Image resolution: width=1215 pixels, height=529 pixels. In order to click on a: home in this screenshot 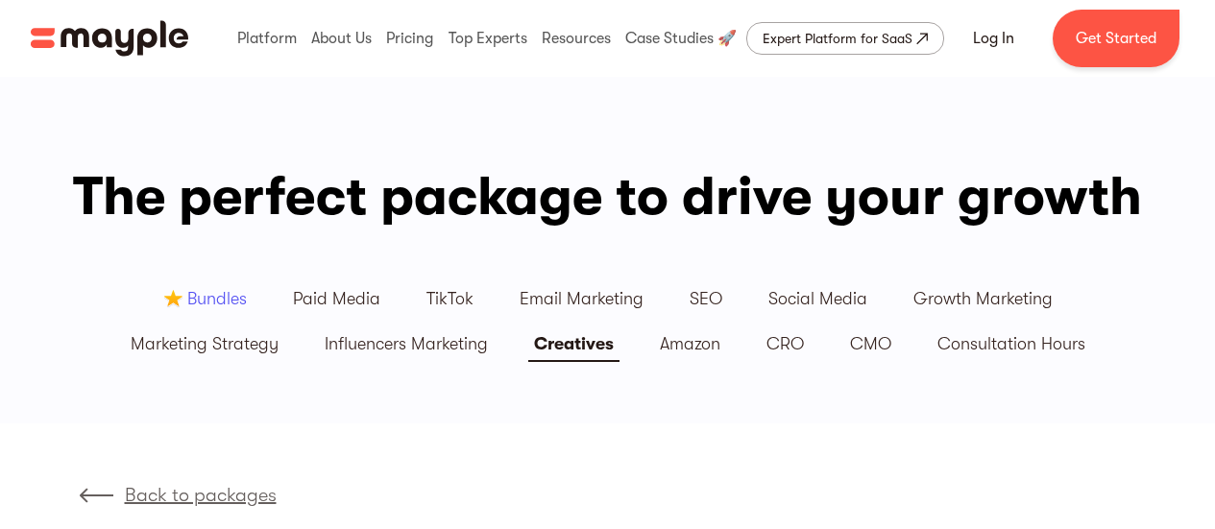, I will do `click(109, 38)`.